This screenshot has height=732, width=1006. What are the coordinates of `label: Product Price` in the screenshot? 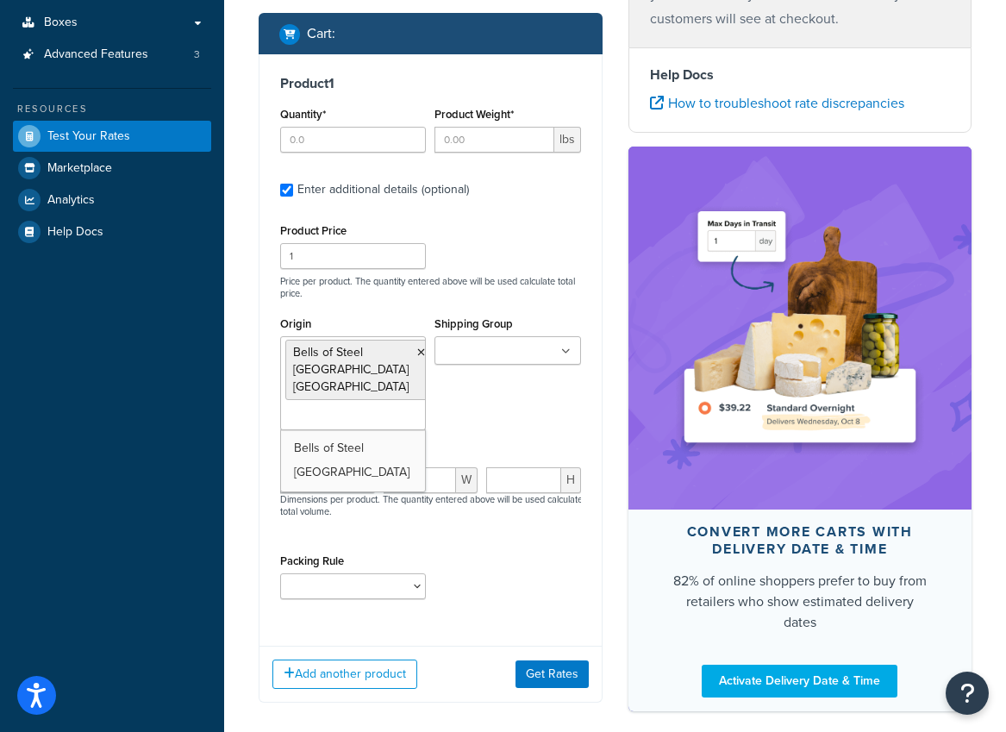 It's located at (313, 230).